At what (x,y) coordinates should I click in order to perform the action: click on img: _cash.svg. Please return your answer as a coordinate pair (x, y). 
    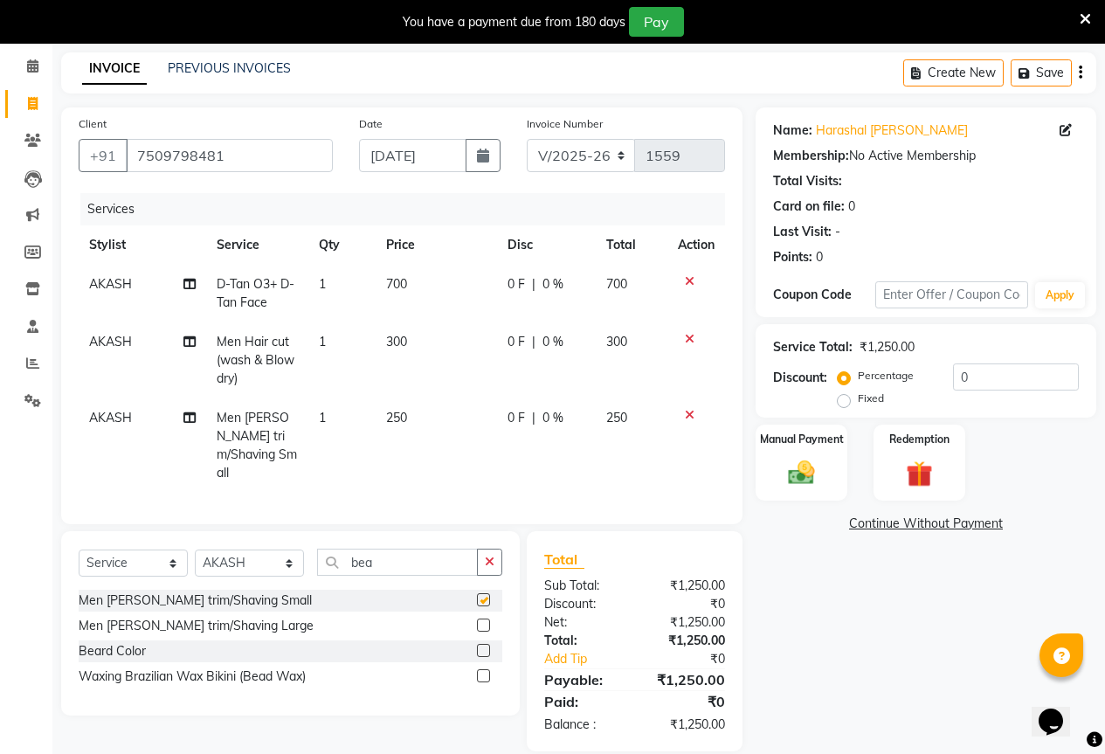
    Looking at the image, I should click on (801, 473).